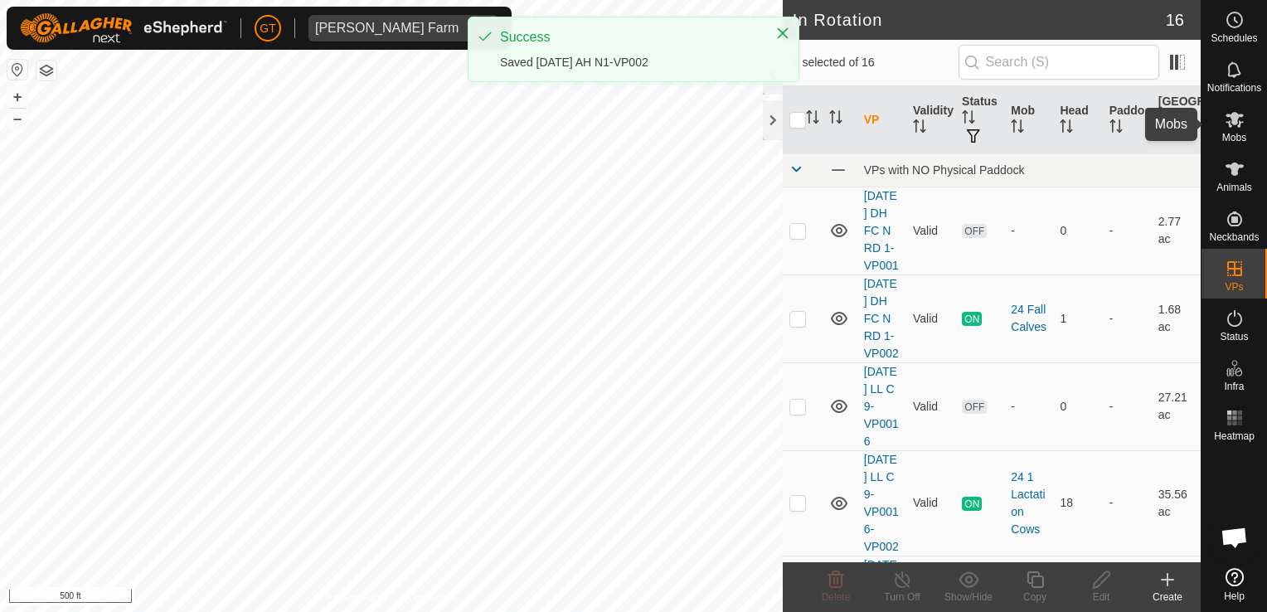  I want to click on span: 0 selected of 16, so click(875, 62).